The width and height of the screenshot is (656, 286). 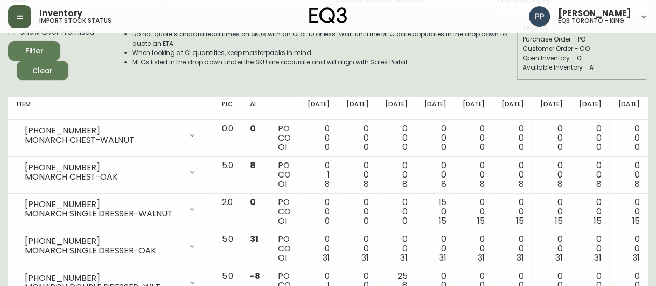 I want to click on td: 0.0, so click(x=227, y=138).